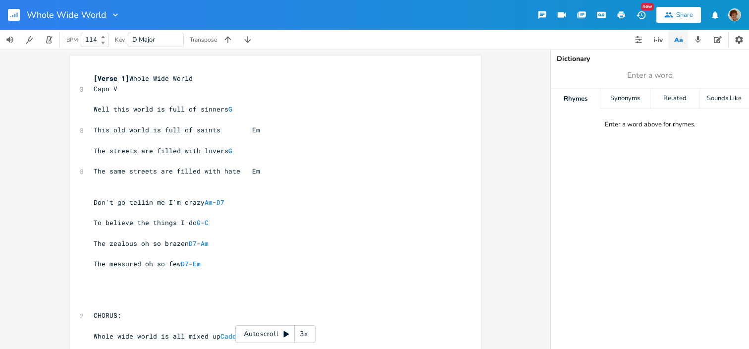 The width and height of the screenshot is (749, 349). Describe the element at coordinates (679, 15) in the screenshot. I see `button: Share` at that location.